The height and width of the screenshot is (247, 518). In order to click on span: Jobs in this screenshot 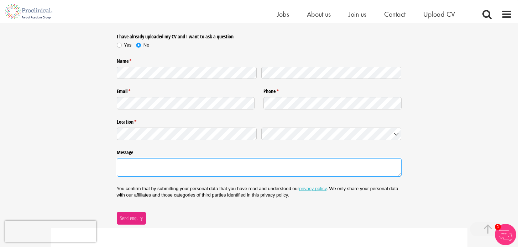, I will do `click(283, 14)`.